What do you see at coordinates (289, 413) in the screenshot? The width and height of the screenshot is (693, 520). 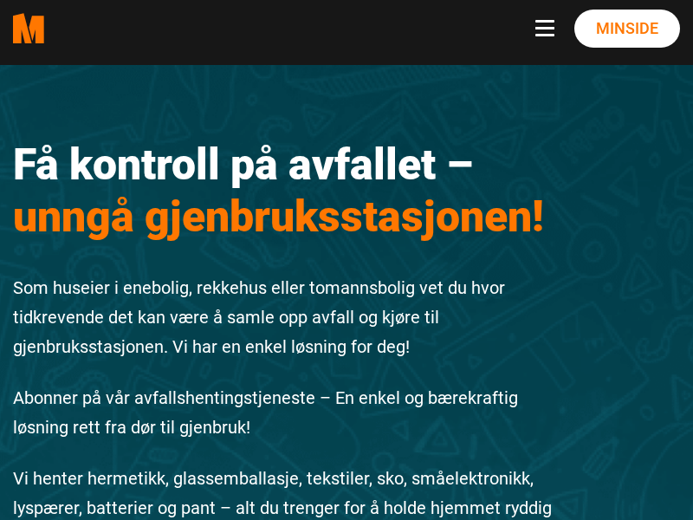 I see `p: Abonner på vår avfallshentingstjeneste – En enkel og bærekraftig løsning rett fra dør til gjenbruk!` at bounding box center [289, 413].